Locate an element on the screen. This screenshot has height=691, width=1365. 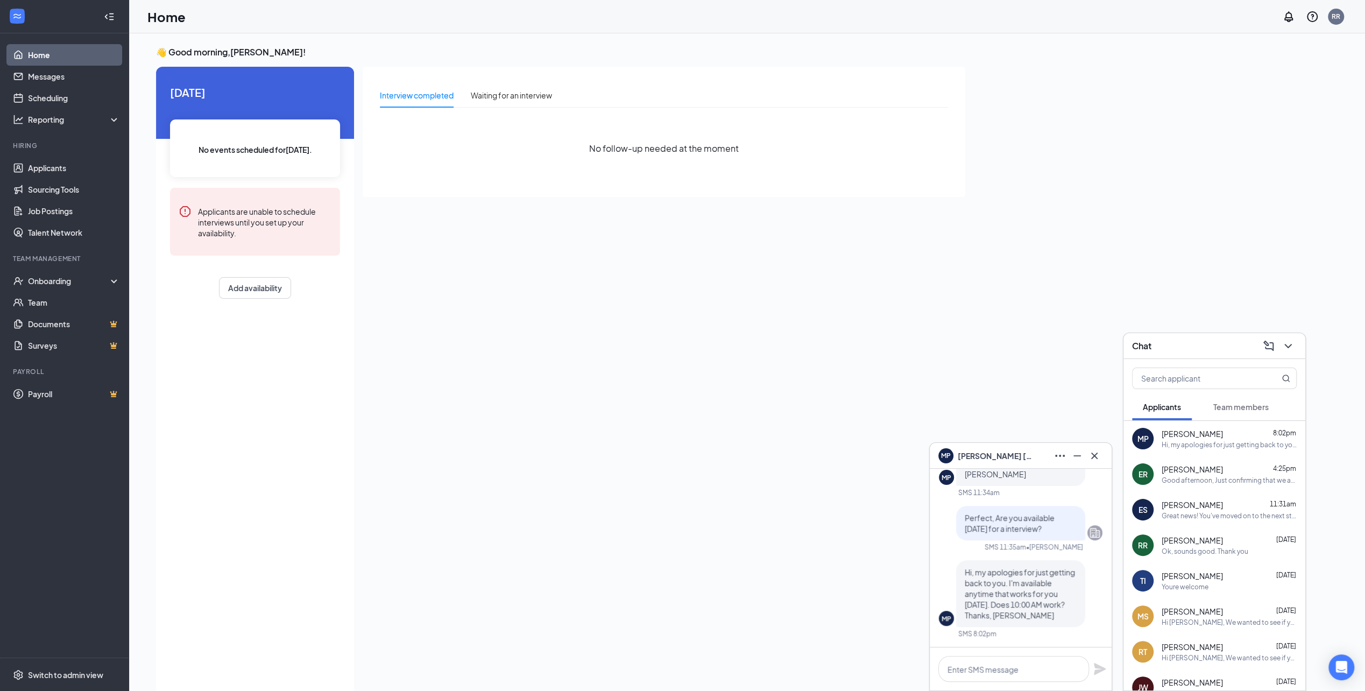
div: ES is located at coordinates (1143, 510).